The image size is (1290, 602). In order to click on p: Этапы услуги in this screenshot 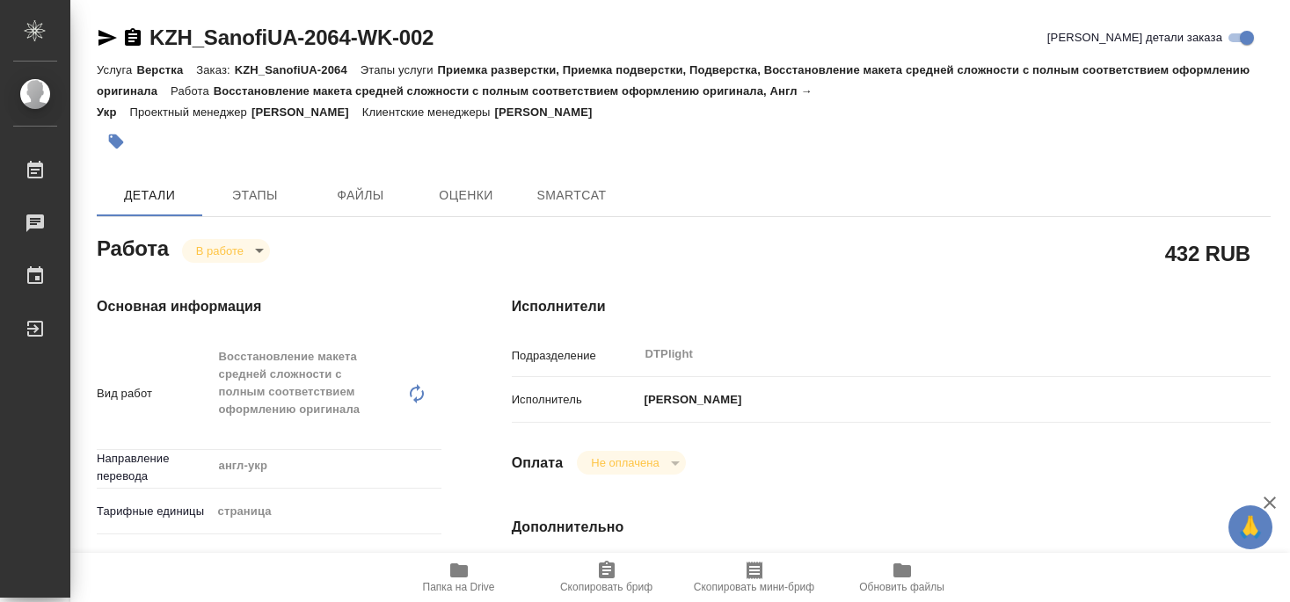, I will do `click(399, 69)`.